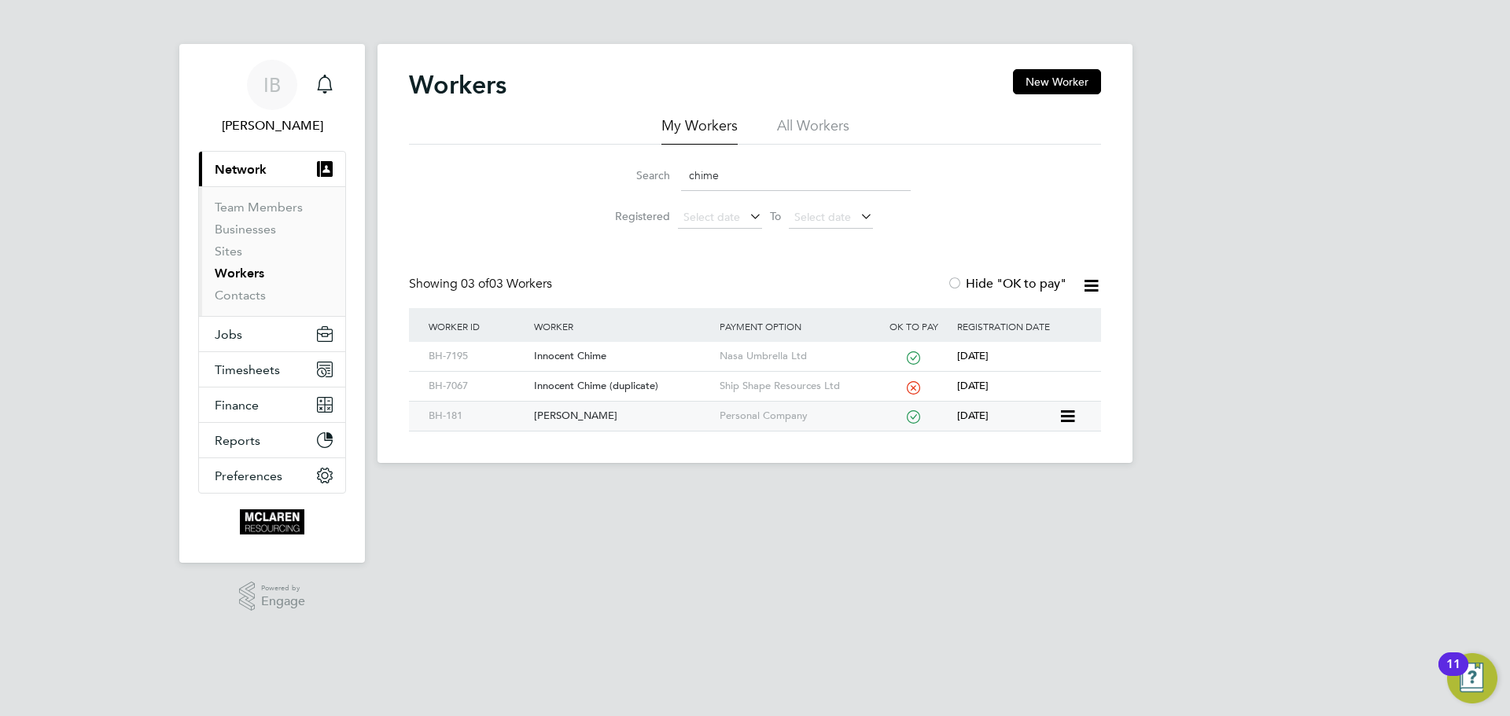 This screenshot has height=716, width=1510. What do you see at coordinates (482, 284) in the screenshot?
I see `div: Showing` at bounding box center [482, 284].